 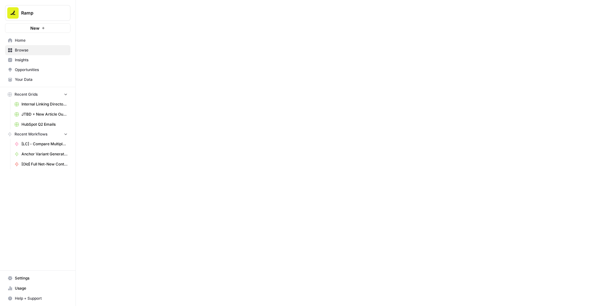 I want to click on a: Insights, so click(x=38, y=60).